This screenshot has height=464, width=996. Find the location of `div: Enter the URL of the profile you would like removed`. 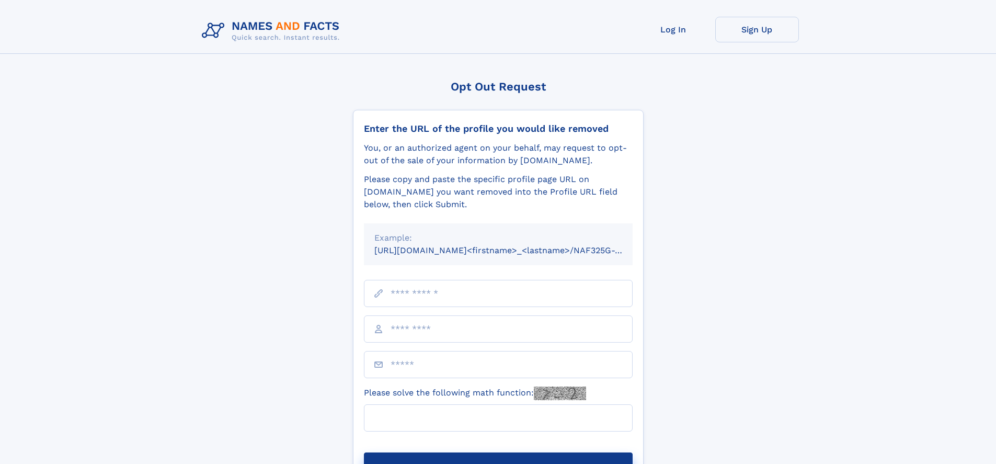

div: Enter the URL of the profile you would like removed is located at coordinates (498, 129).